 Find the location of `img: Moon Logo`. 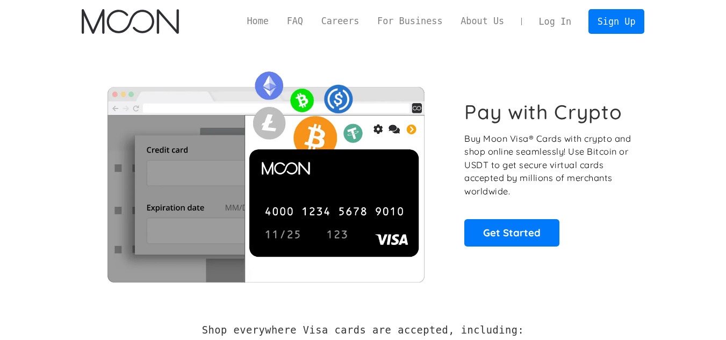

img: Moon Logo is located at coordinates (130, 21).